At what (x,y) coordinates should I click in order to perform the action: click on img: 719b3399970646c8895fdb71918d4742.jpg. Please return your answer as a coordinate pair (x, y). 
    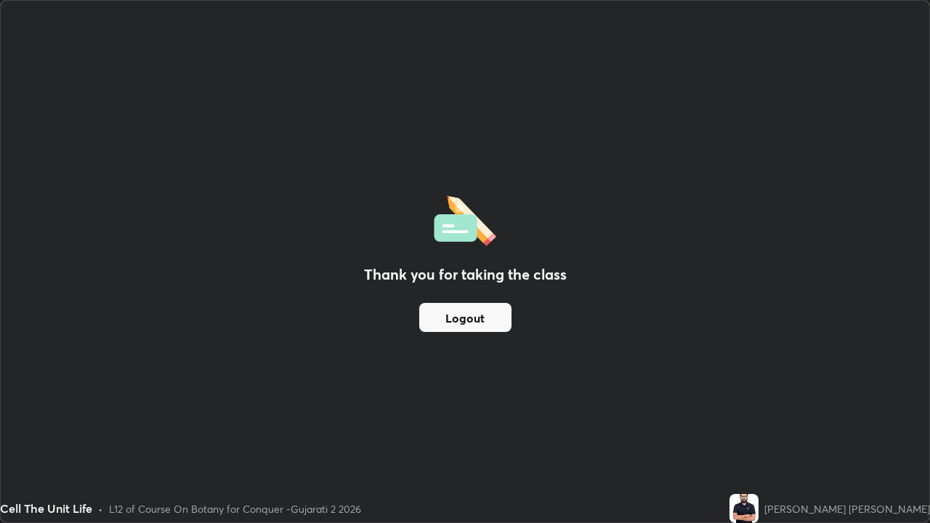
    Looking at the image, I should click on (744, 508).